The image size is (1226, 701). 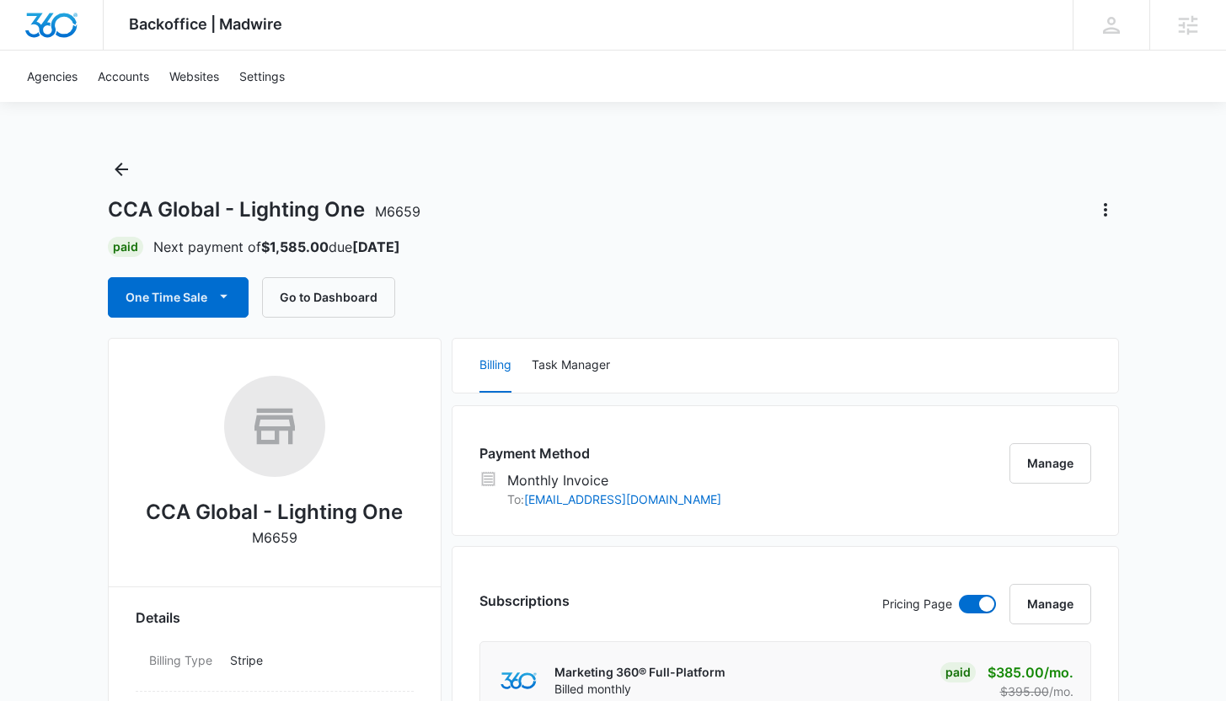 I want to click on img: marketing360Logo, so click(x=518, y=681).